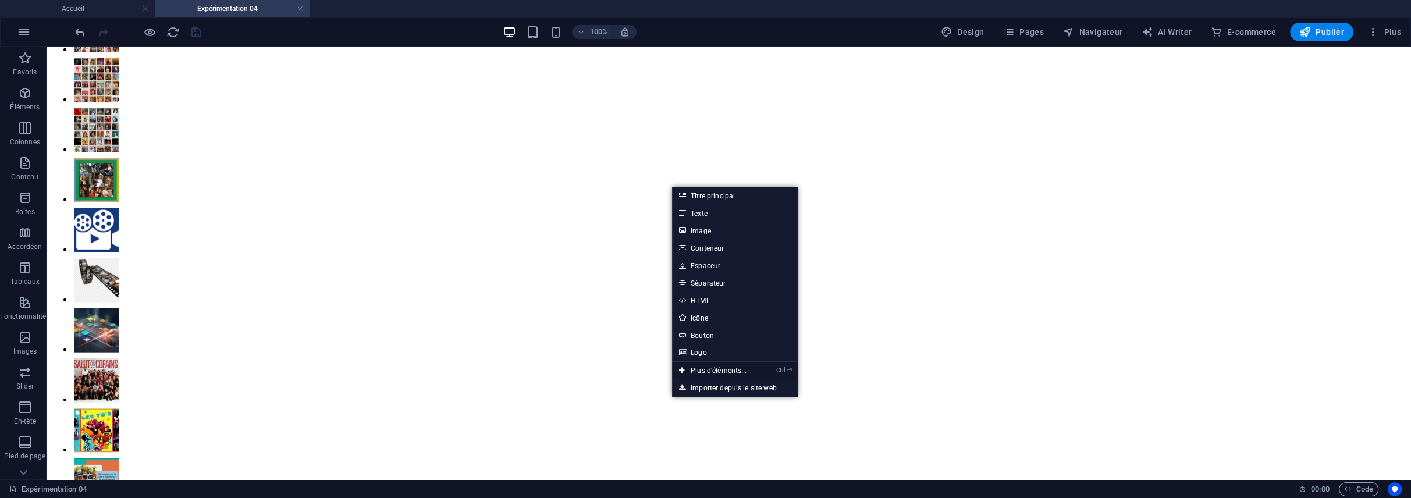 This screenshot has height=498, width=1411. I want to click on span: Publier, so click(1321, 32).